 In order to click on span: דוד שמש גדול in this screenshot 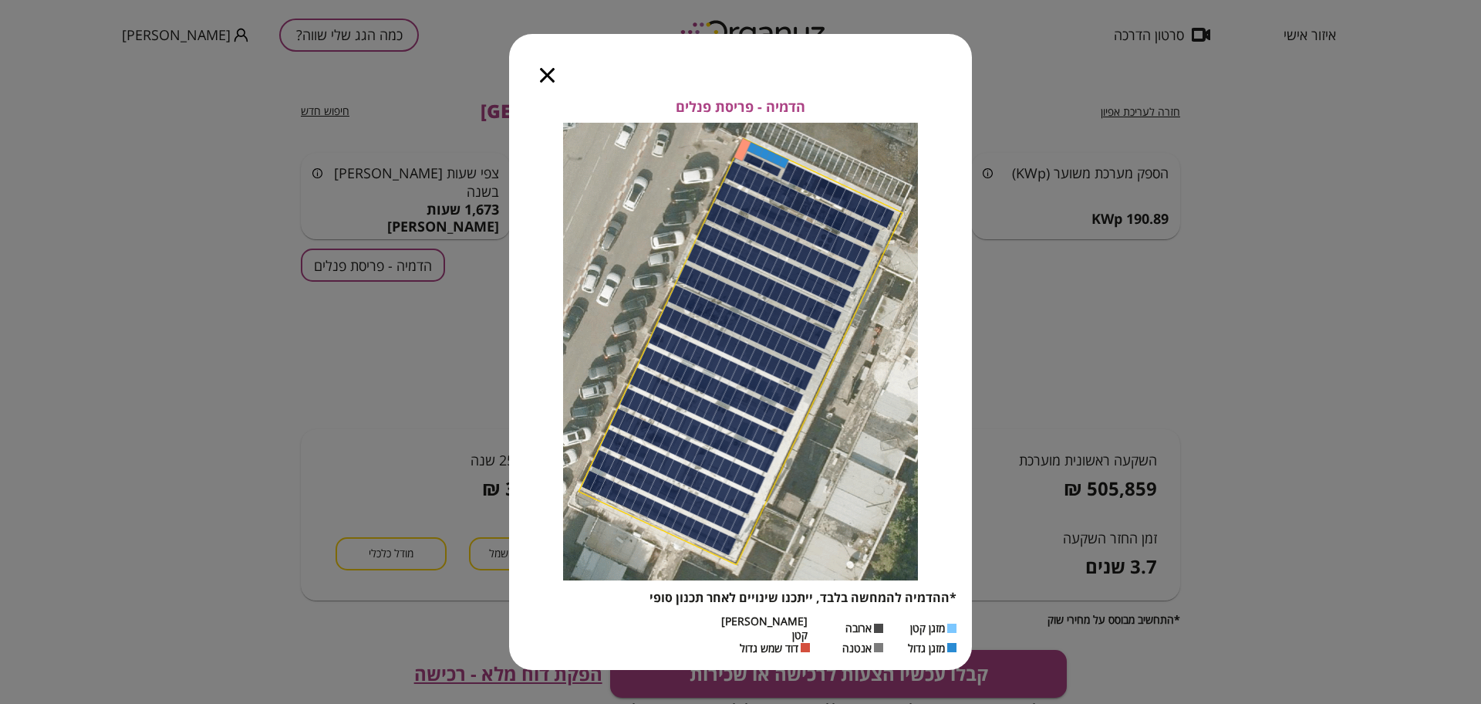, I will do `click(769, 647)`.